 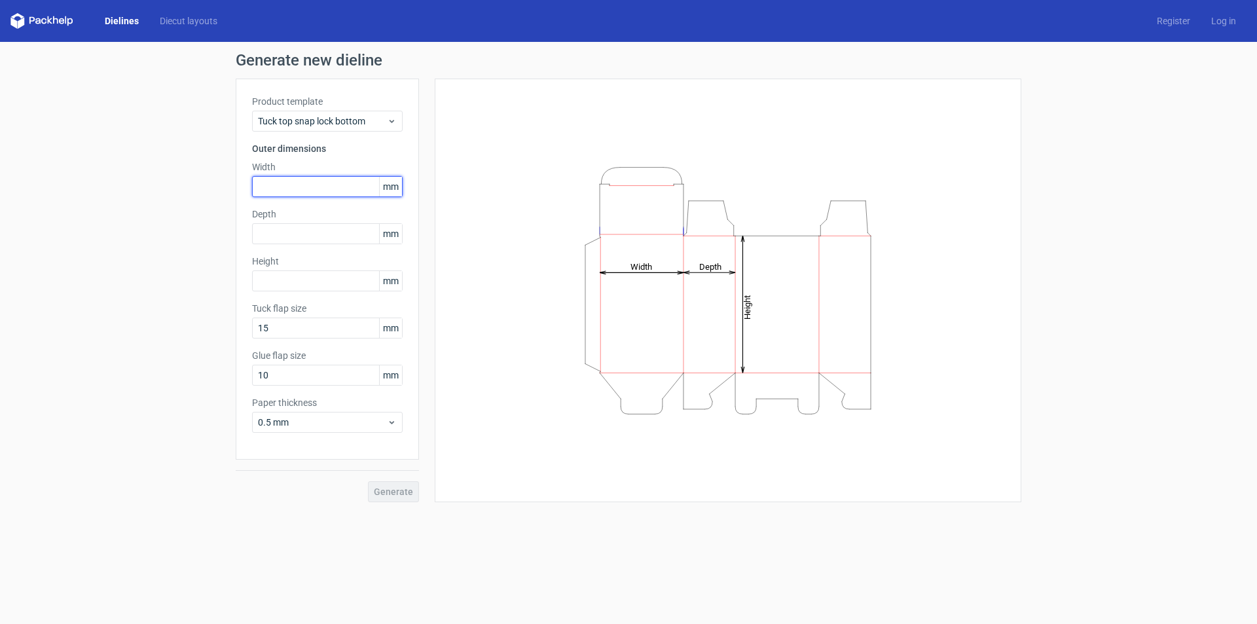 What do you see at coordinates (629, 60) in the screenshot?
I see `h1: Generate new dieline` at bounding box center [629, 60].